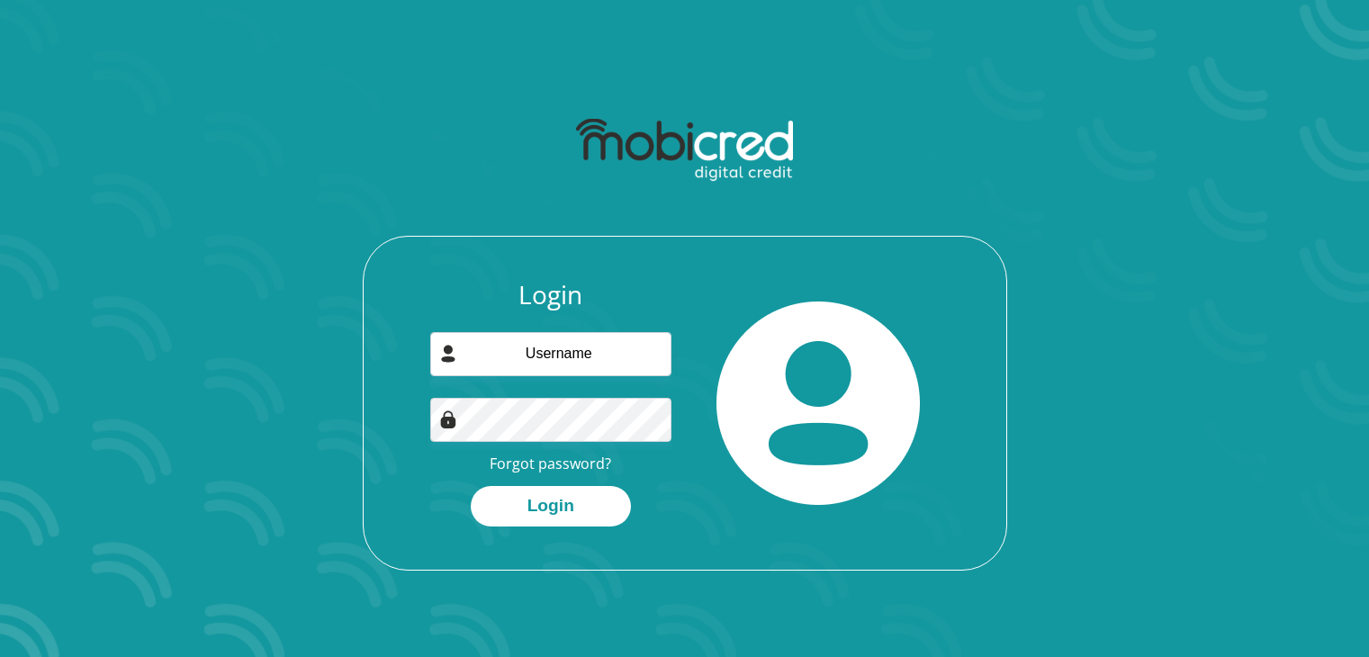  I want to click on img: mobicred logo, so click(684, 150).